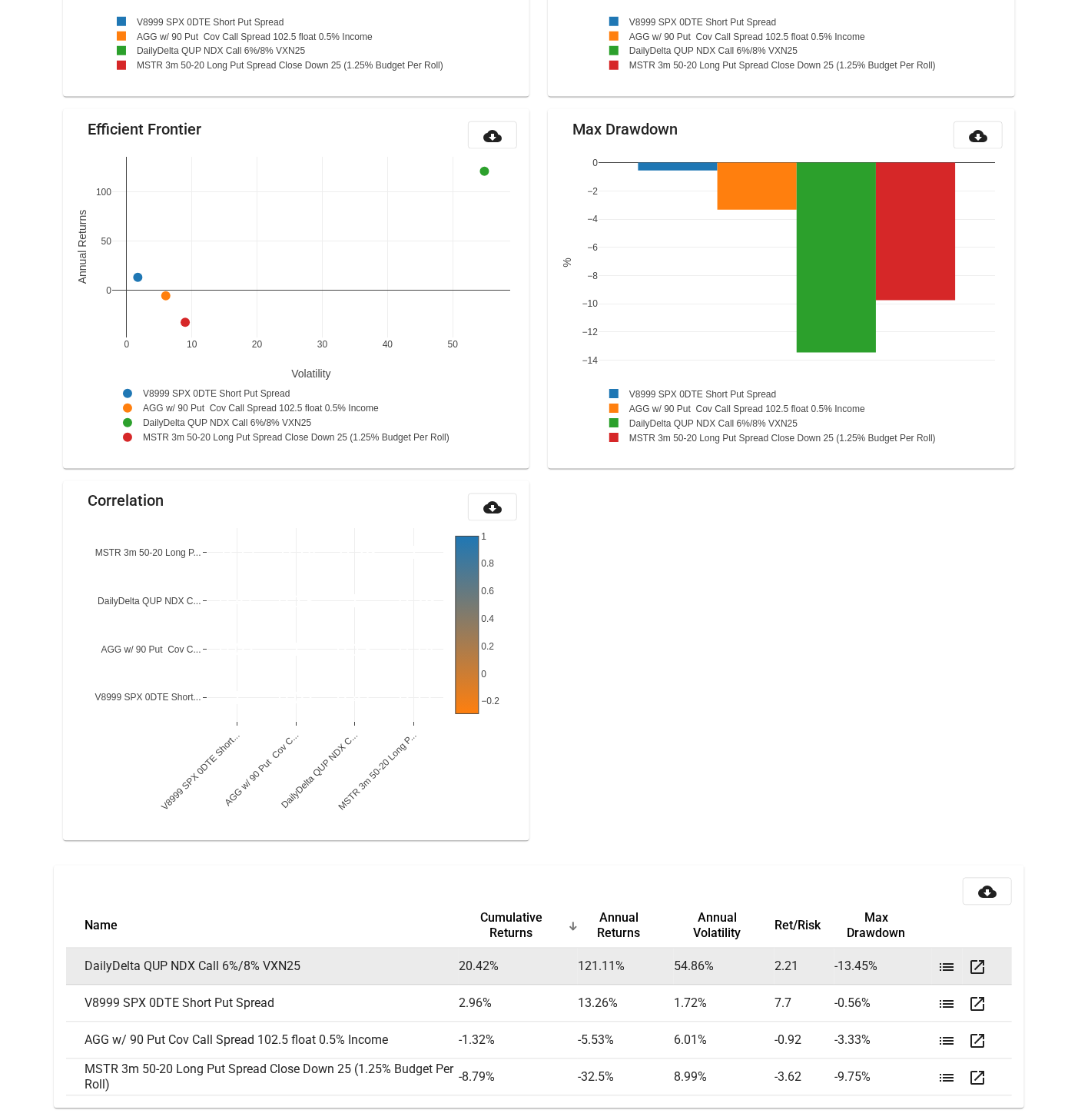 Image resolution: width=1078 pixels, height=1120 pixels. Describe the element at coordinates (625, 1041) in the screenshot. I see `td: -5.53 %` at that location.